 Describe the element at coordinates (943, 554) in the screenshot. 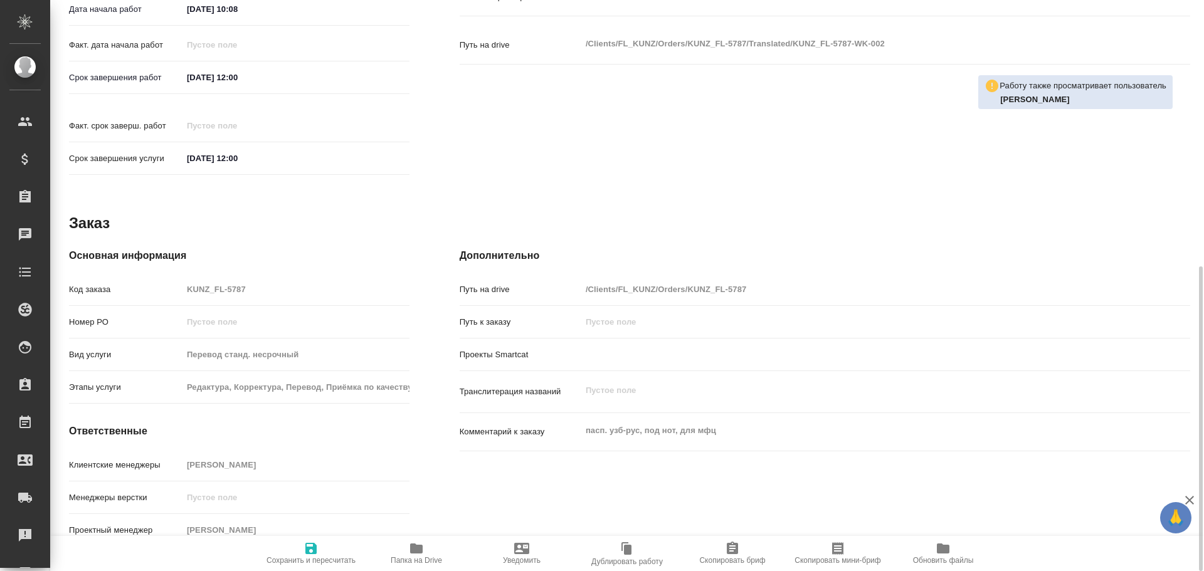

I see `button: Обновить файлы` at that location.